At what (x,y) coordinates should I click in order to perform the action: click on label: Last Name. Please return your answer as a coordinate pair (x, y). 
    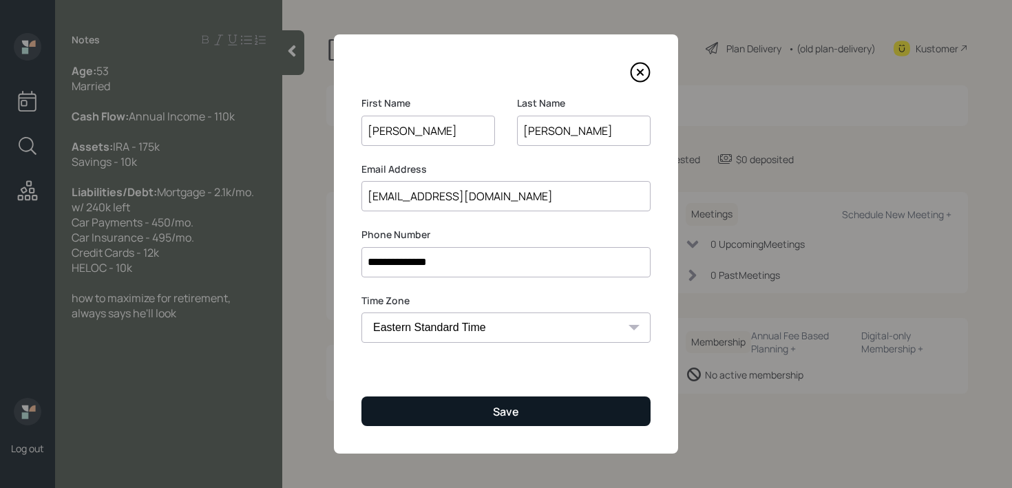
    Looking at the image, I should click on (584, 103).